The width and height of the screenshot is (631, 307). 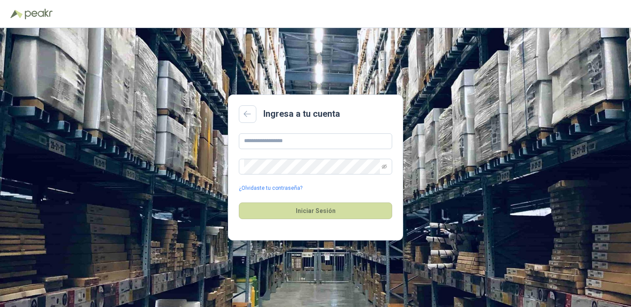 What do you see at coordinates (270, 188) in the screenshot?
I see `a: ¿Olvidaste tu contraseña?` at bounding box center [270, 188].